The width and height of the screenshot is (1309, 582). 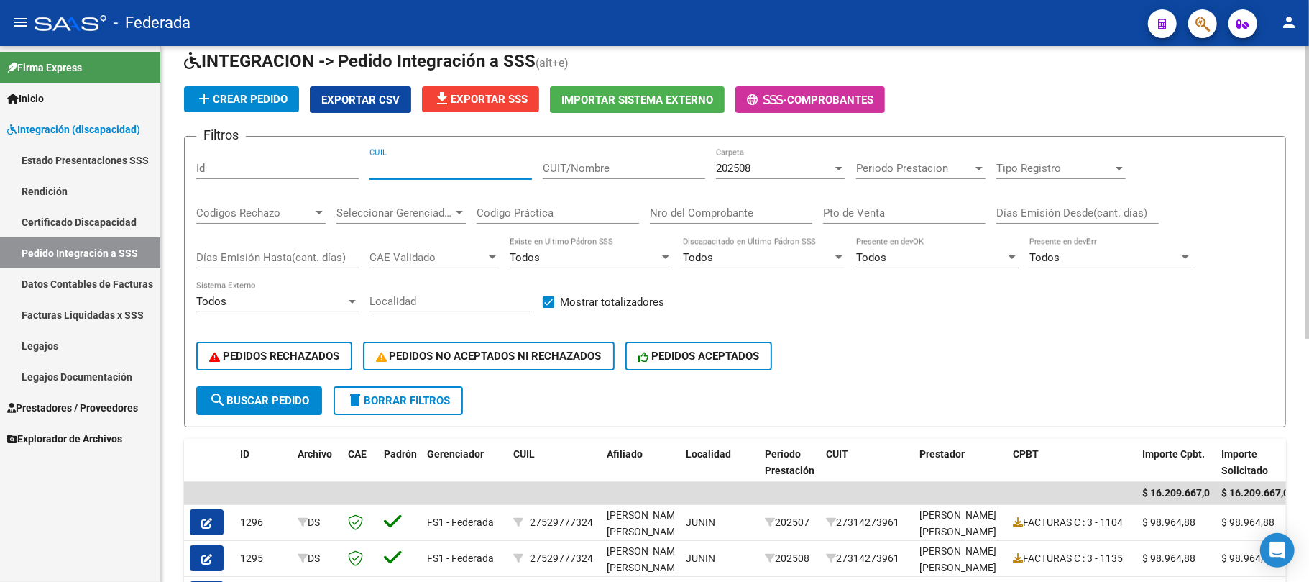 I want to click on datatable-header-cell: Localidad, so click(x=720, y=470).